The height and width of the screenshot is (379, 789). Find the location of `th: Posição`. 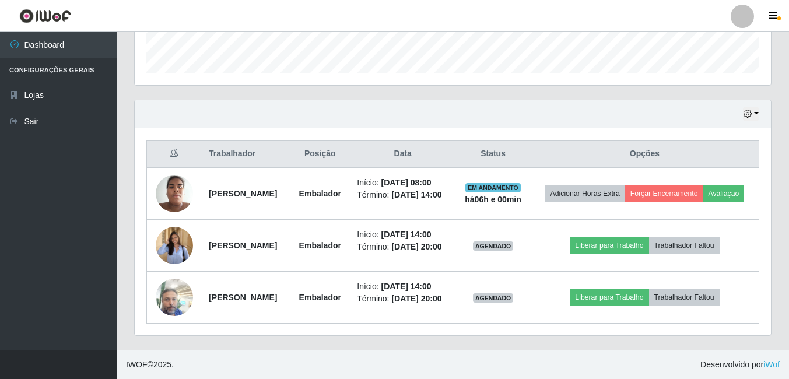

th: Posição is located at coordinates (319, 154).